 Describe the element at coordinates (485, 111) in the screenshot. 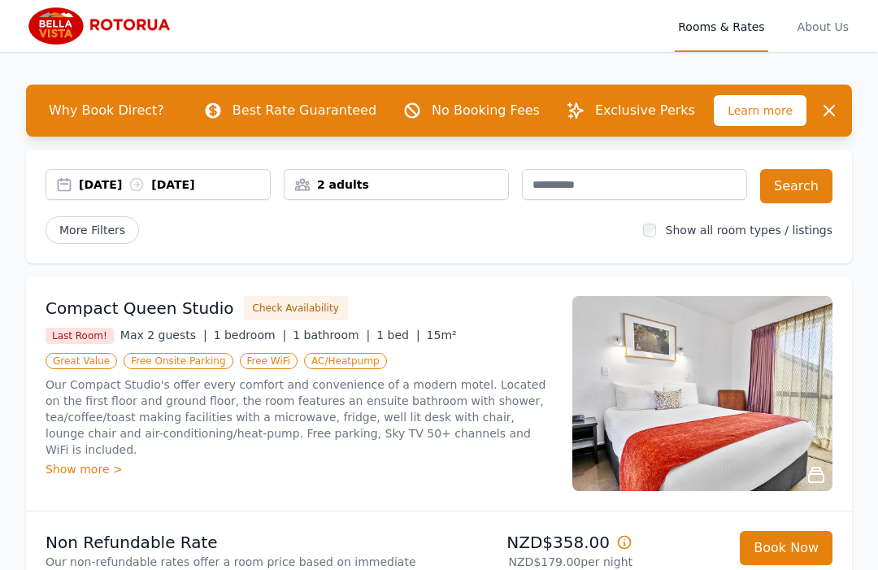

I see `p: No Booking Fees` at that location.